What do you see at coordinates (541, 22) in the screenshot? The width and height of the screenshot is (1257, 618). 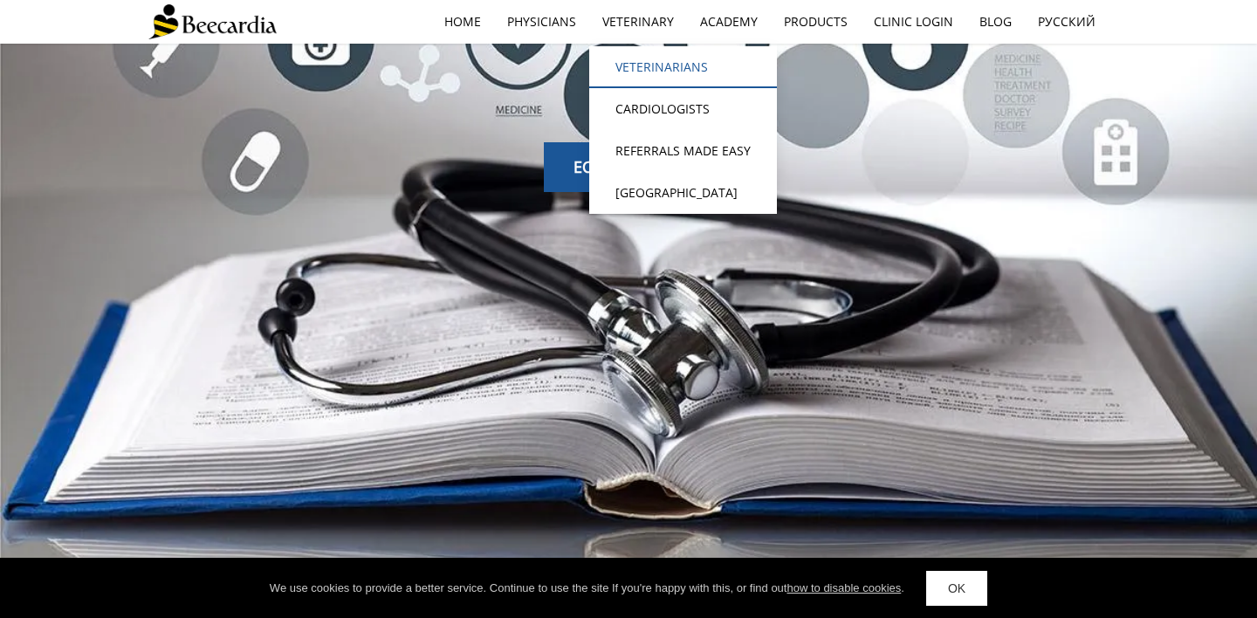 I see `a: Physicians` at bounding box center [541, 22].